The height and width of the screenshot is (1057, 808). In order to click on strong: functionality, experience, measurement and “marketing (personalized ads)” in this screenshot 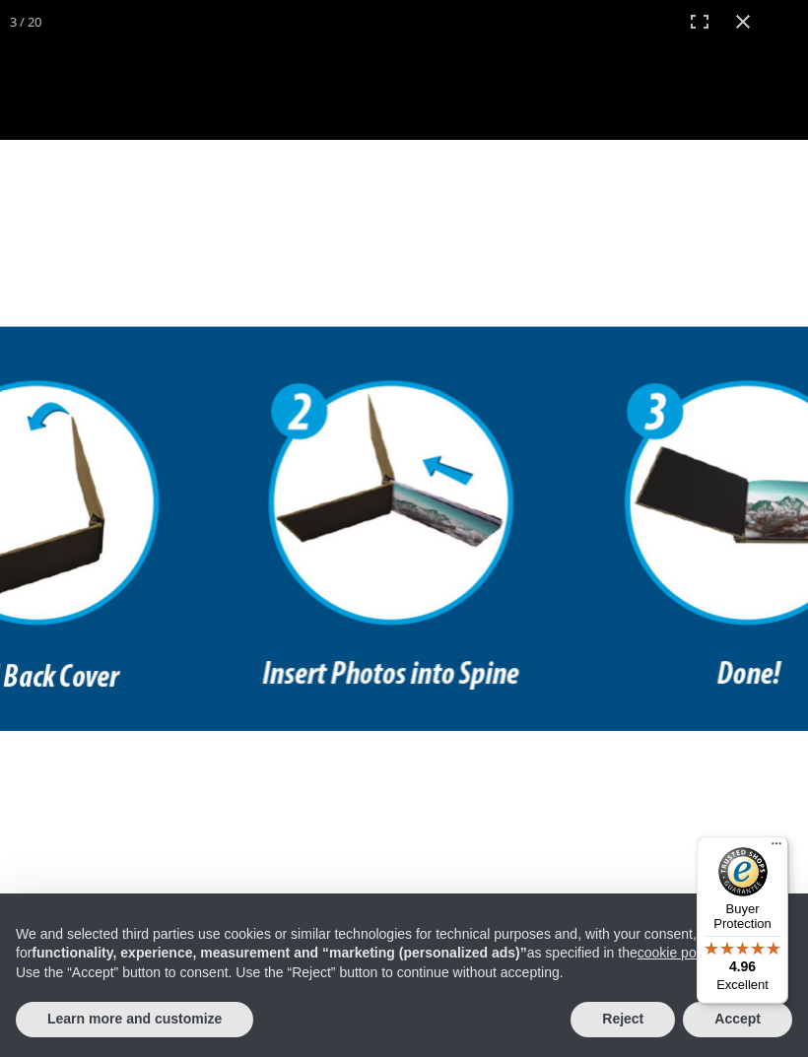, I will do `click(279, 953)`.